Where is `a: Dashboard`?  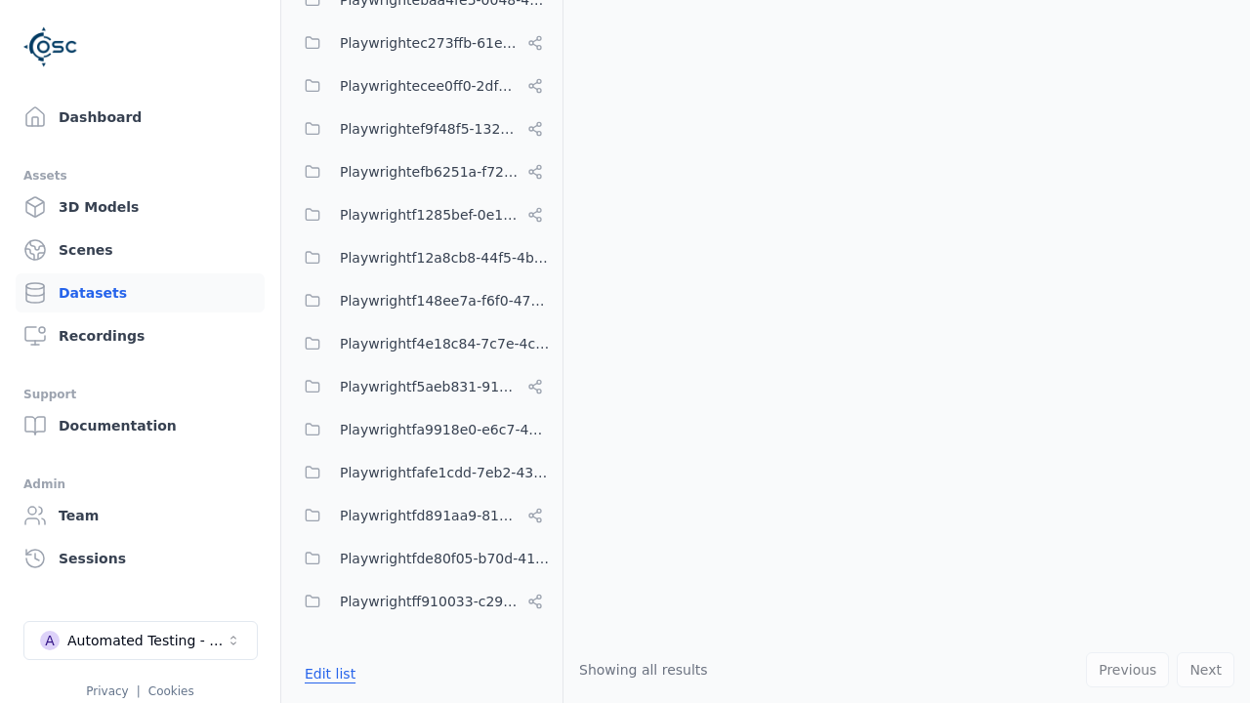
a: Dashboard is located at coordinates (140, 117).